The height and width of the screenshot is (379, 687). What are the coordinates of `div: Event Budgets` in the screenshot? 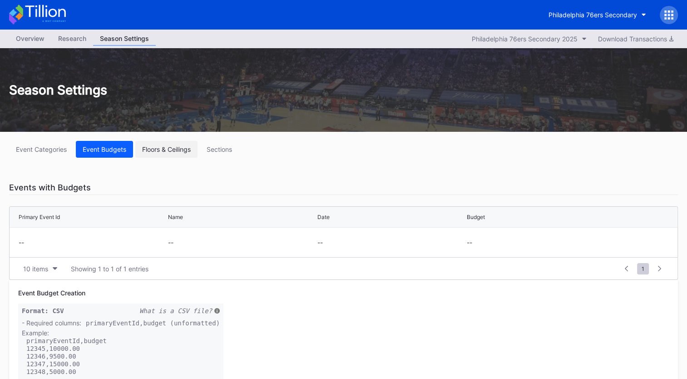 It's located at (105, 149).